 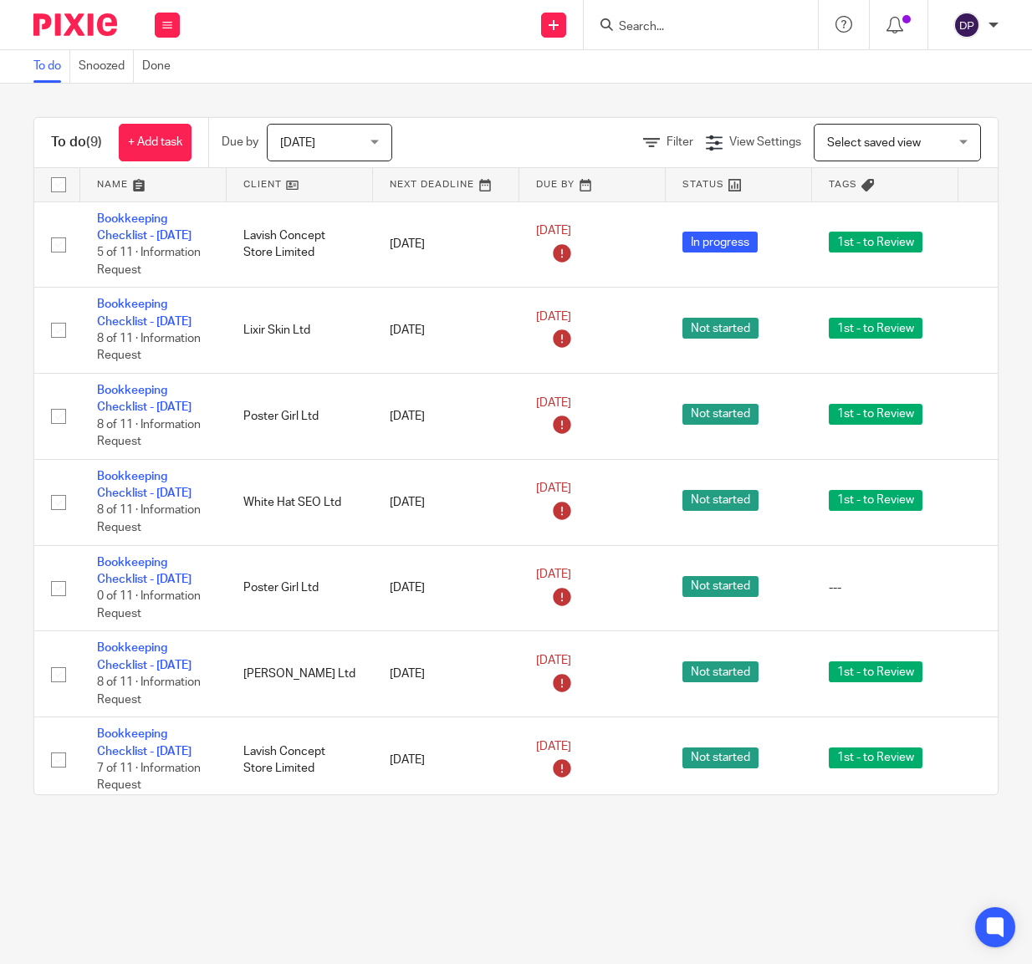 I want to click on input: Search, so click(x=692, y=28).